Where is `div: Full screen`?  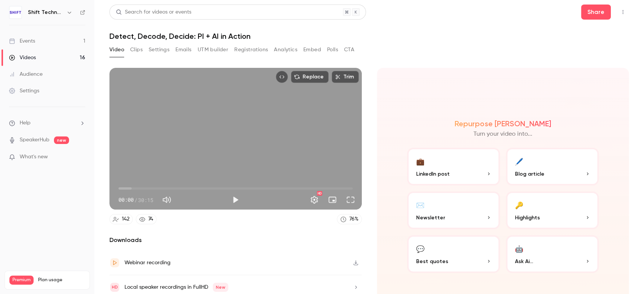 div: Full screen is located at coordinates (351, 200).